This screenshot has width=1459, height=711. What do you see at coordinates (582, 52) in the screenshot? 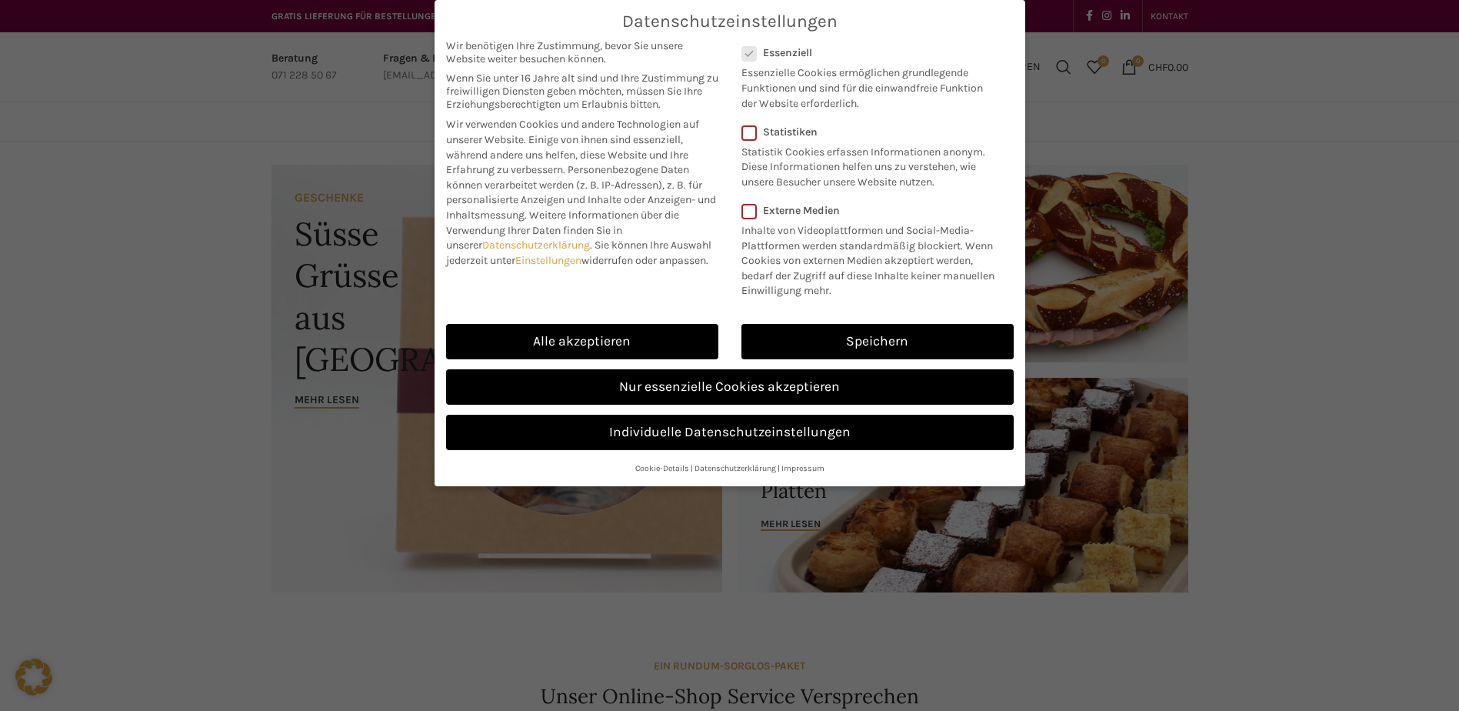
I see `span: Wir benötigen Ihre Zustimmung, bevor Sie unsere Website weiter besuchen können.` at bounding box center [582, 52].